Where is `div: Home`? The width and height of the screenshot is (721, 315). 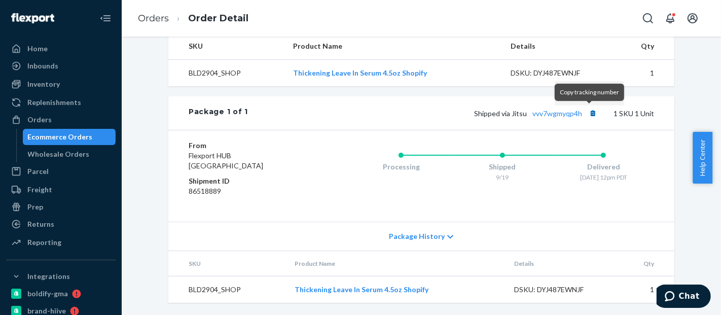 div: Home is located at coordinates (38, 49).